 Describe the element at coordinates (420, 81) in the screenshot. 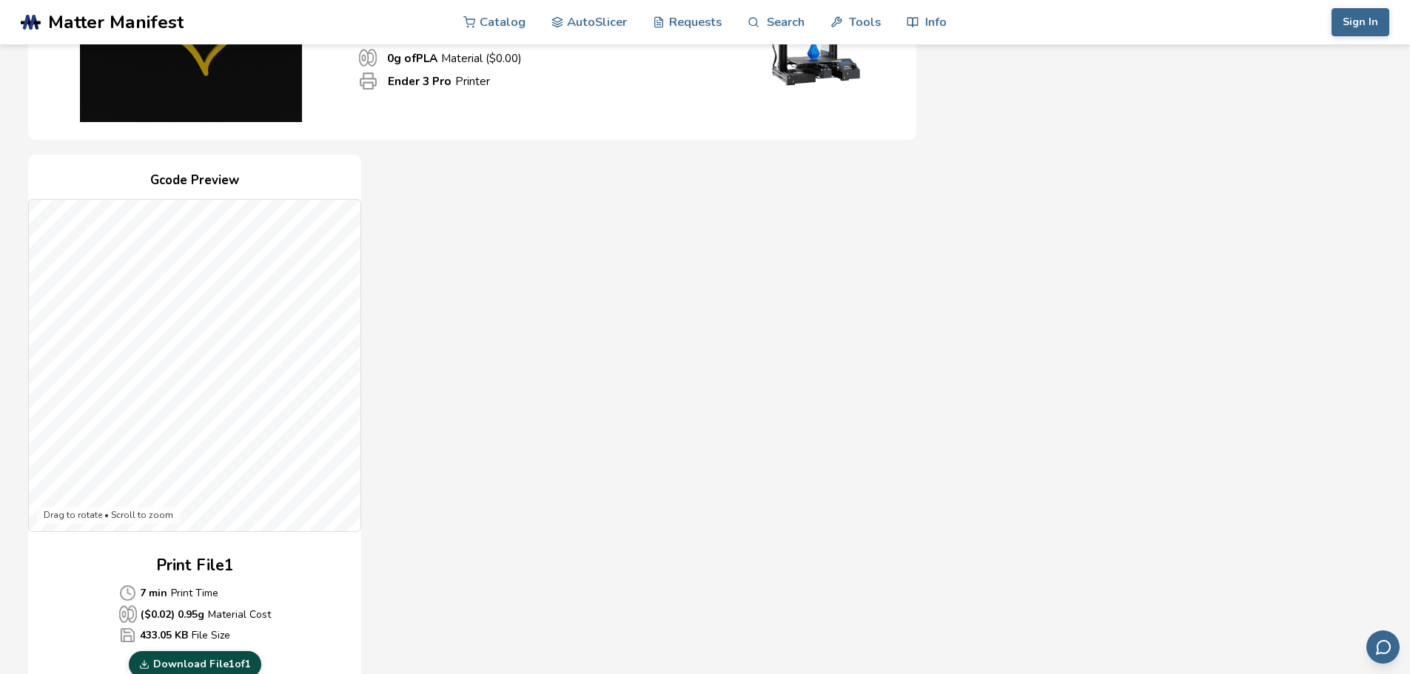

I see `b: Ender 3 Pro` at that location.